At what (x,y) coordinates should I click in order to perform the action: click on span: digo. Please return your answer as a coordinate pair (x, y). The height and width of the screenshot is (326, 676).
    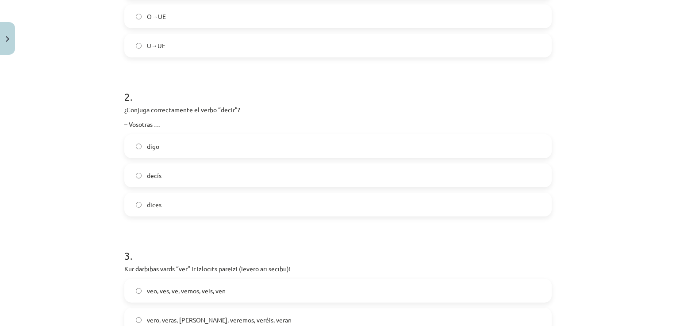
    Looking at the image, I should click on (153, 146).